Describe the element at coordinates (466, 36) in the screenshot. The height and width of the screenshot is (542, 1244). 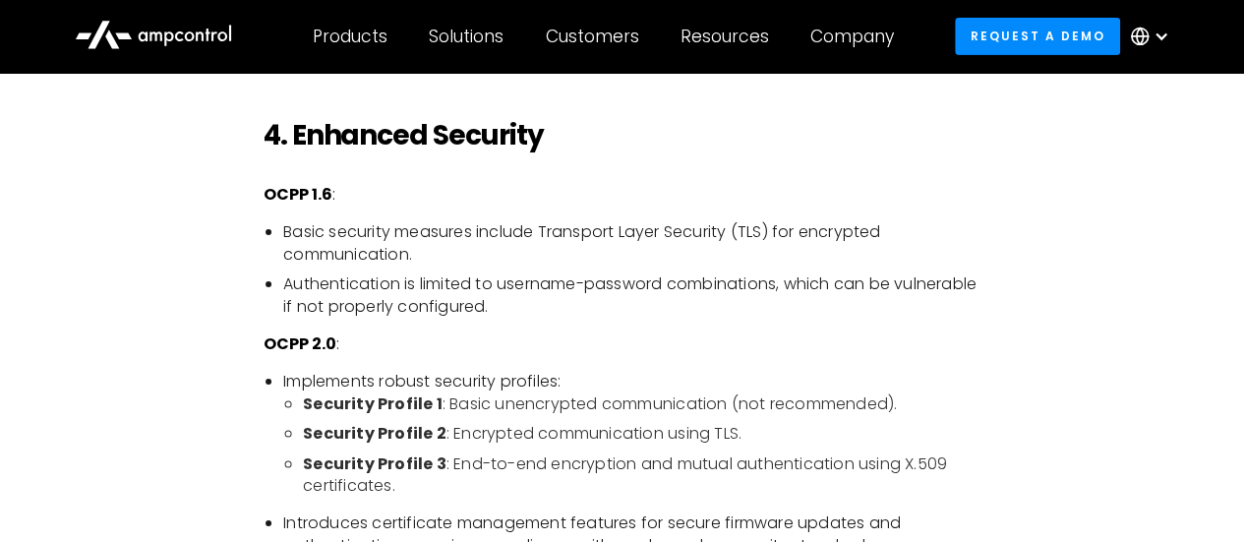
I see `div: Solutions` at that location.